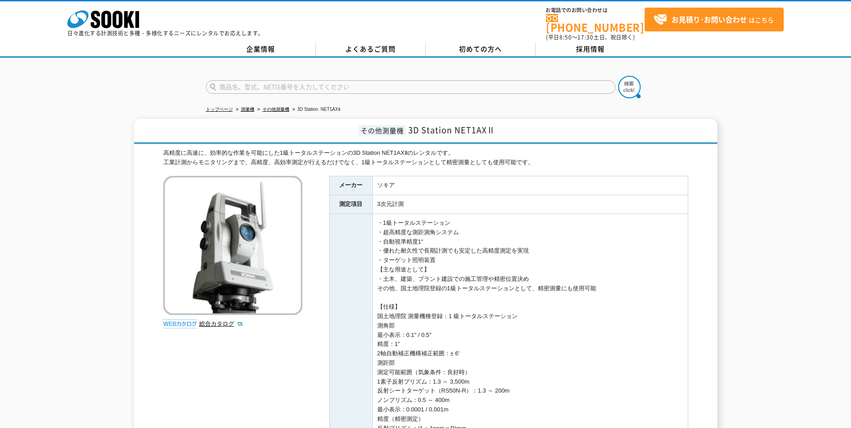 The image size is (851, 428). I want to click on input: 商品名、型式、NETIS番号を入力してください, so click(410, 87).